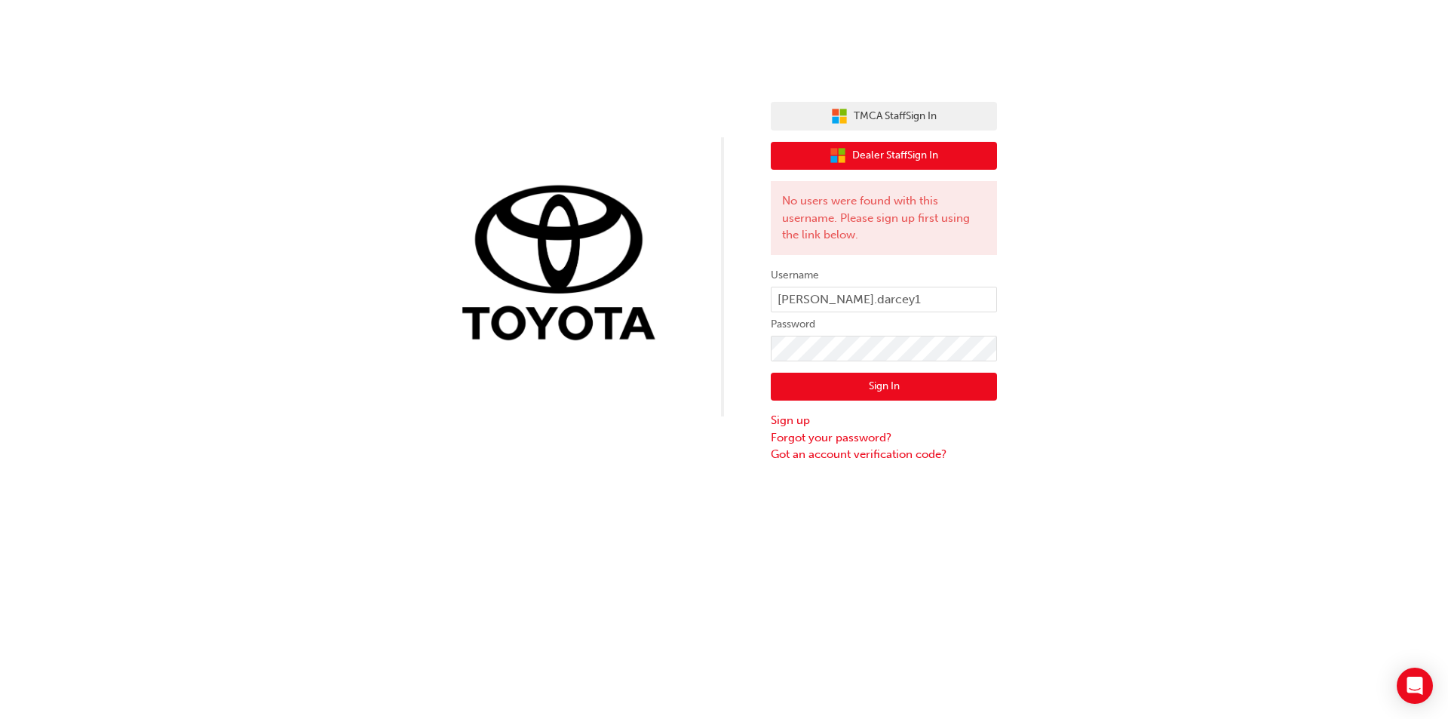 The width and height of the screenshot is (1448, 719). Describe the element at coordinates (884, 420) in the screenshot. I see `a: Sign up` at that location.